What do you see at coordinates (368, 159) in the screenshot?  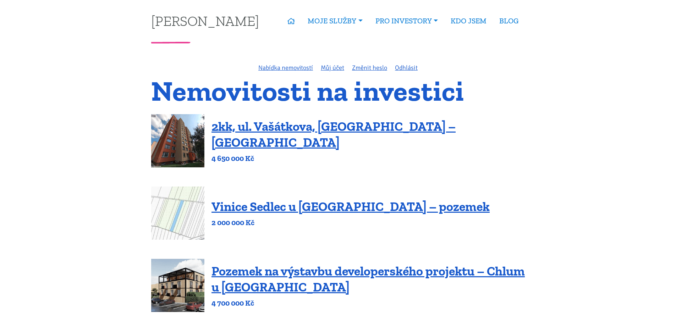 I see `p: 4 650 000 Kč` at bounding box center [368, 159].